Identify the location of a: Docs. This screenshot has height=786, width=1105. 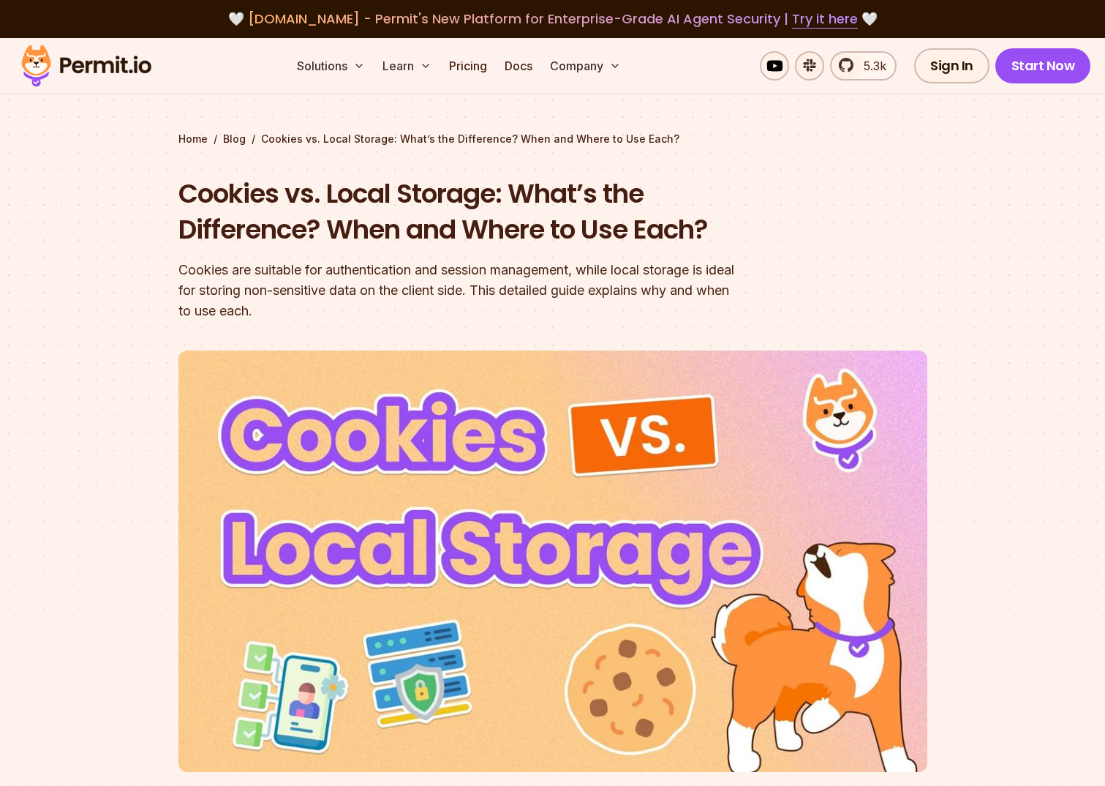
(519, 66).